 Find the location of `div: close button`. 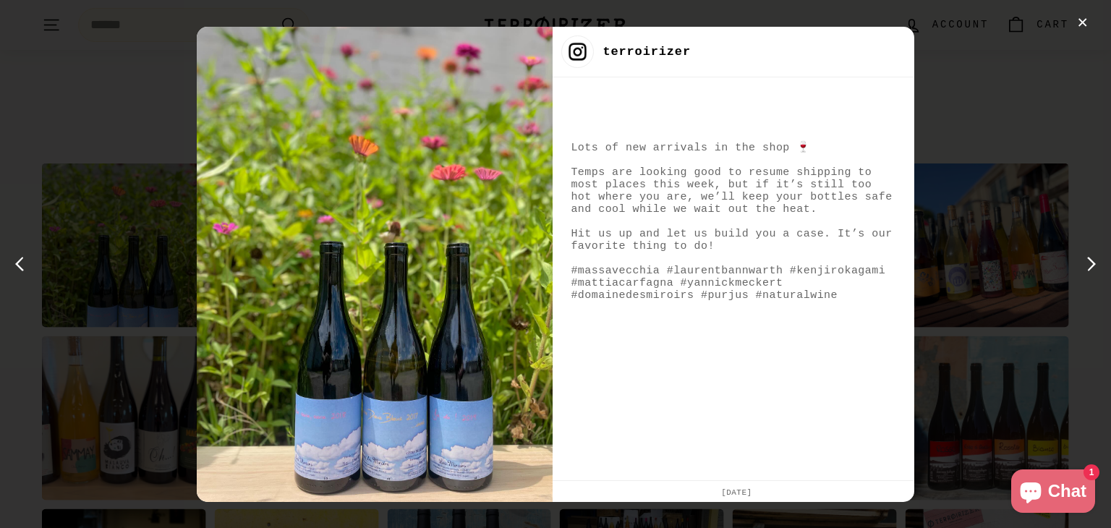

div: close button is located at coordinates (1083, 23).